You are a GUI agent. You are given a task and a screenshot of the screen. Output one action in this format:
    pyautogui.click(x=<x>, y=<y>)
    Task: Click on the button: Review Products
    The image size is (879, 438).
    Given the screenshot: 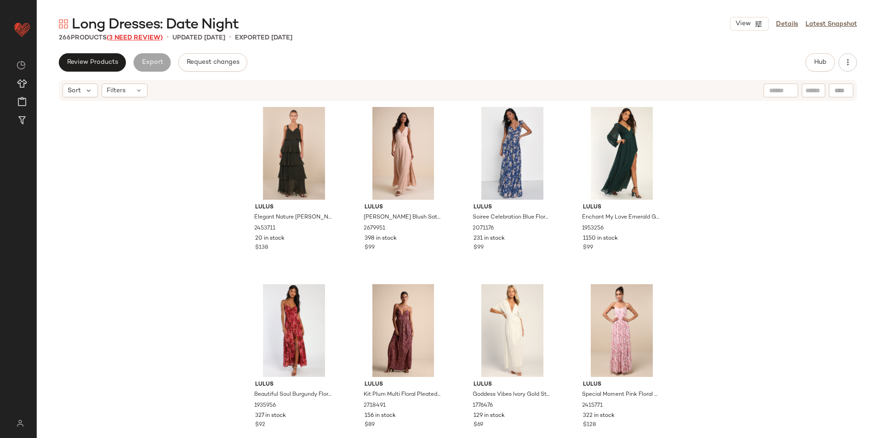 What is the action you would take?
    pyautogui.click(x=92, y=63)
    